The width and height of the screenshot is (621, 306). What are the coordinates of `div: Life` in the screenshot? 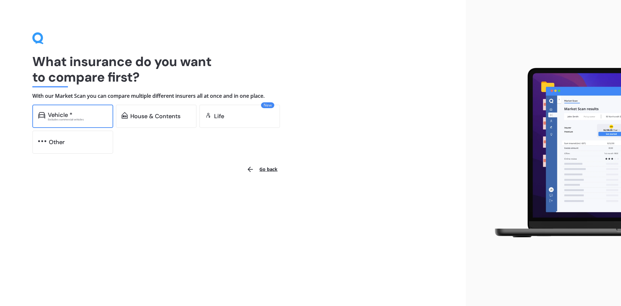 It's located at (219, 116).